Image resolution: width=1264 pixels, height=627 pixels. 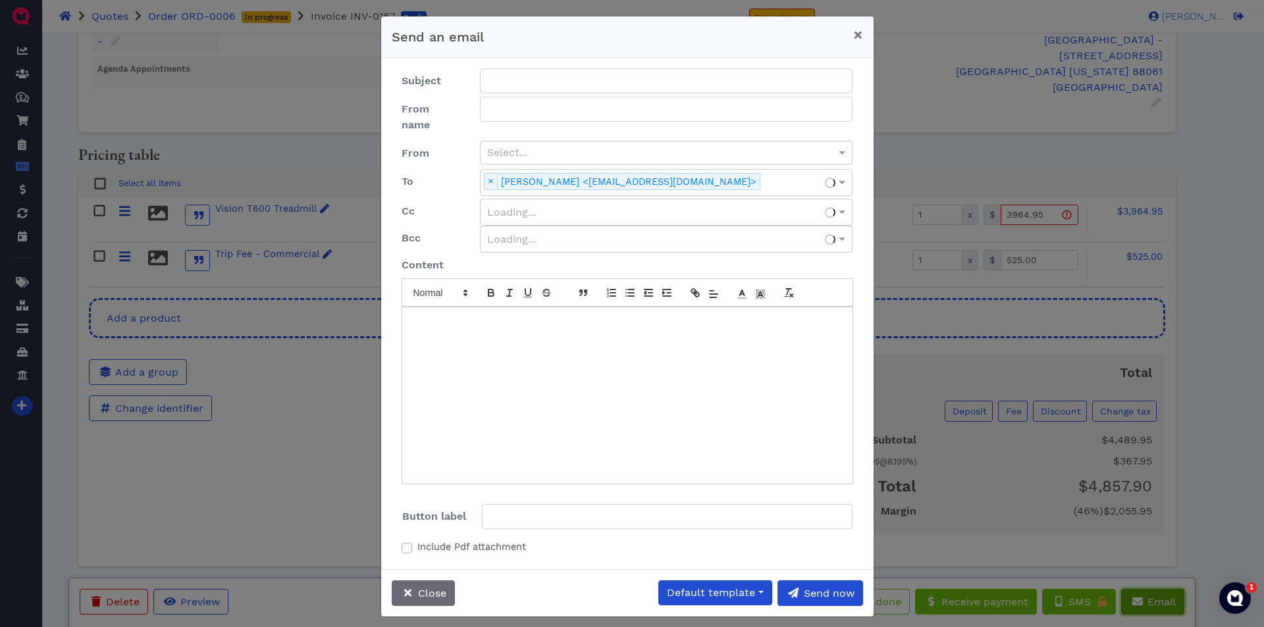 What do you see at coordinates (715, 593) in the screenshot?
I see `button: Default template` at bounding box center [715, 593].